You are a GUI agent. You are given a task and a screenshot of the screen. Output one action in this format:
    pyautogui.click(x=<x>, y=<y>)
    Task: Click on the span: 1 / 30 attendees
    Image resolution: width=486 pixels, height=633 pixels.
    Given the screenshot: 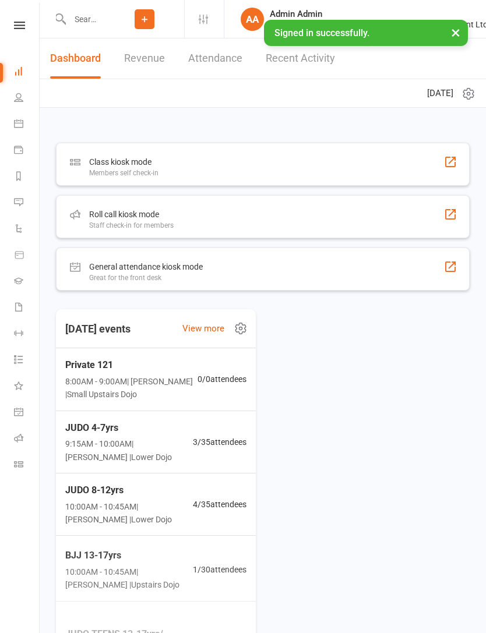 What is the action you would take?
    pyautogui.click(x=220, y=570)
    